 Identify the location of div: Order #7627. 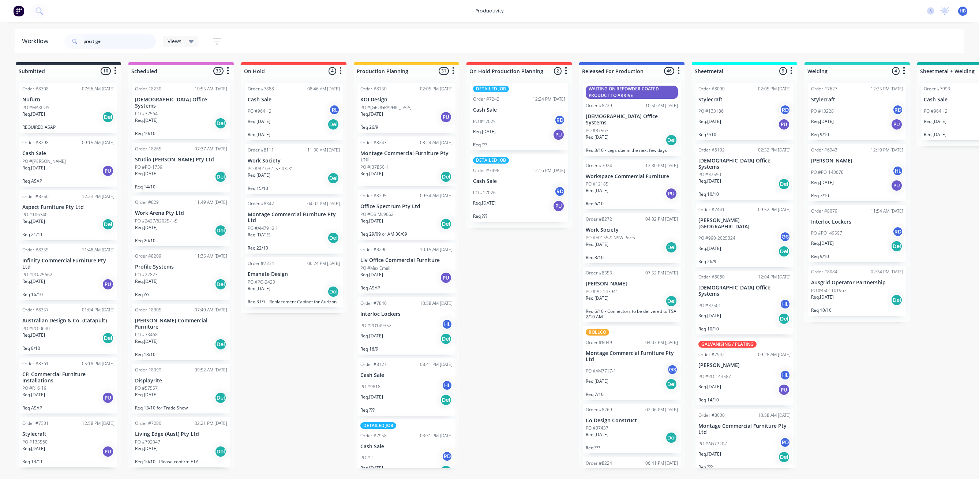
(824, 89).